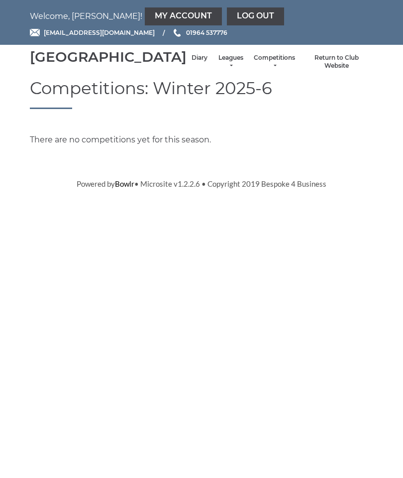 The height and width of the screenshot is (478, 403). I want to click on img: Phone us, so click(177, 33).